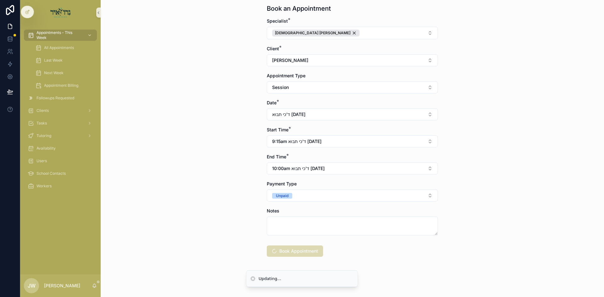 The image size is (604, 297). I want to click on a: Appointments - This Week, so click(60, 35).